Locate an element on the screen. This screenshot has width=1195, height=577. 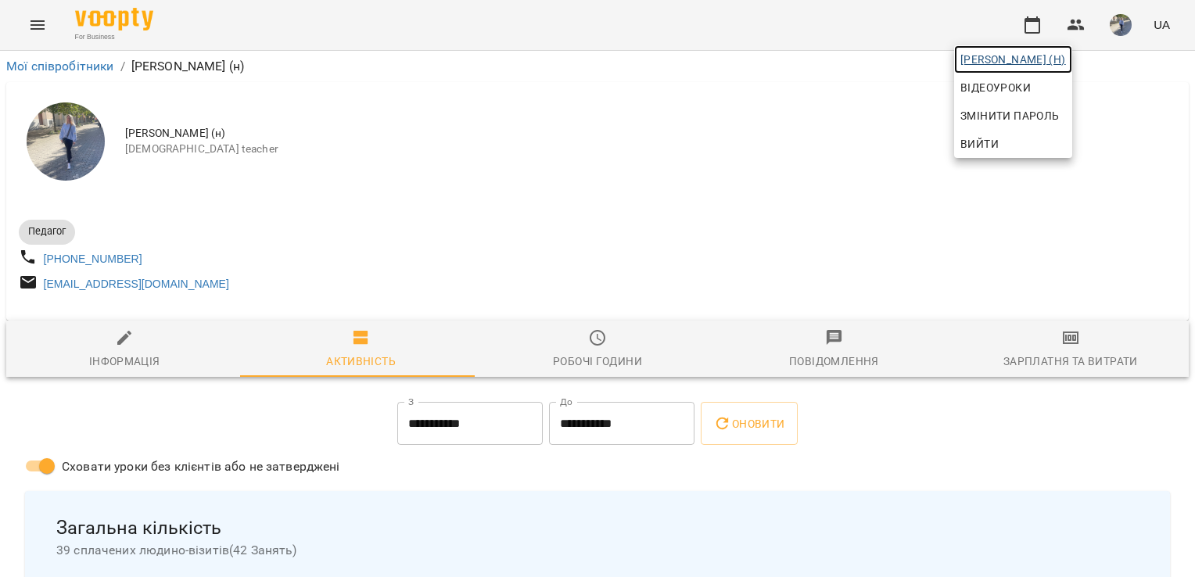
a: Змінити пароль is located at coordinates (1012, 116).